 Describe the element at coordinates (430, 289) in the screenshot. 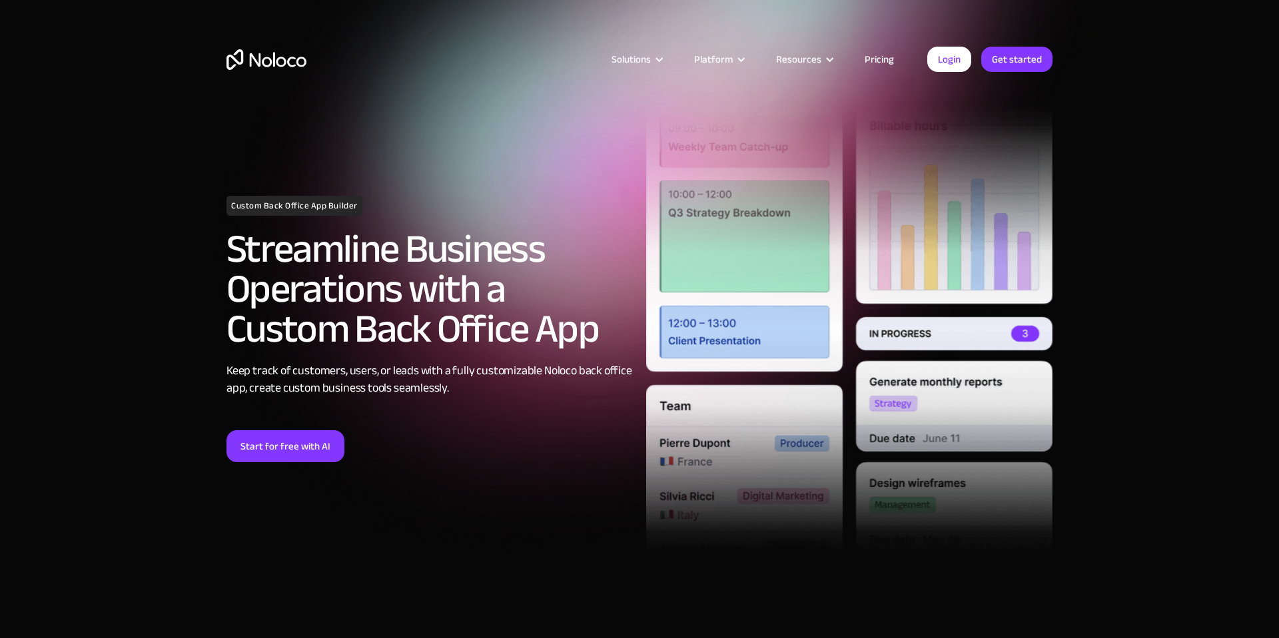

I see `h2: Streamline Business Operations with a Custom Back Office App` at that location.